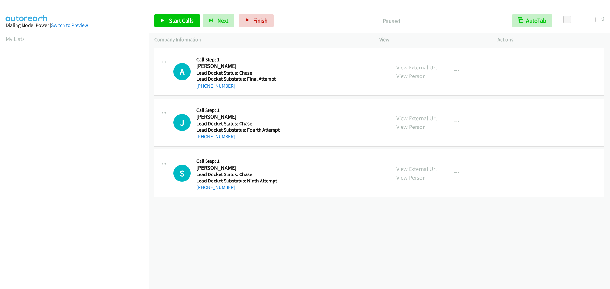 This screenshot has height=289, width=610. Describe the element at coordinates (223, 20) in the screenshot. I see `span: Next` at that location.